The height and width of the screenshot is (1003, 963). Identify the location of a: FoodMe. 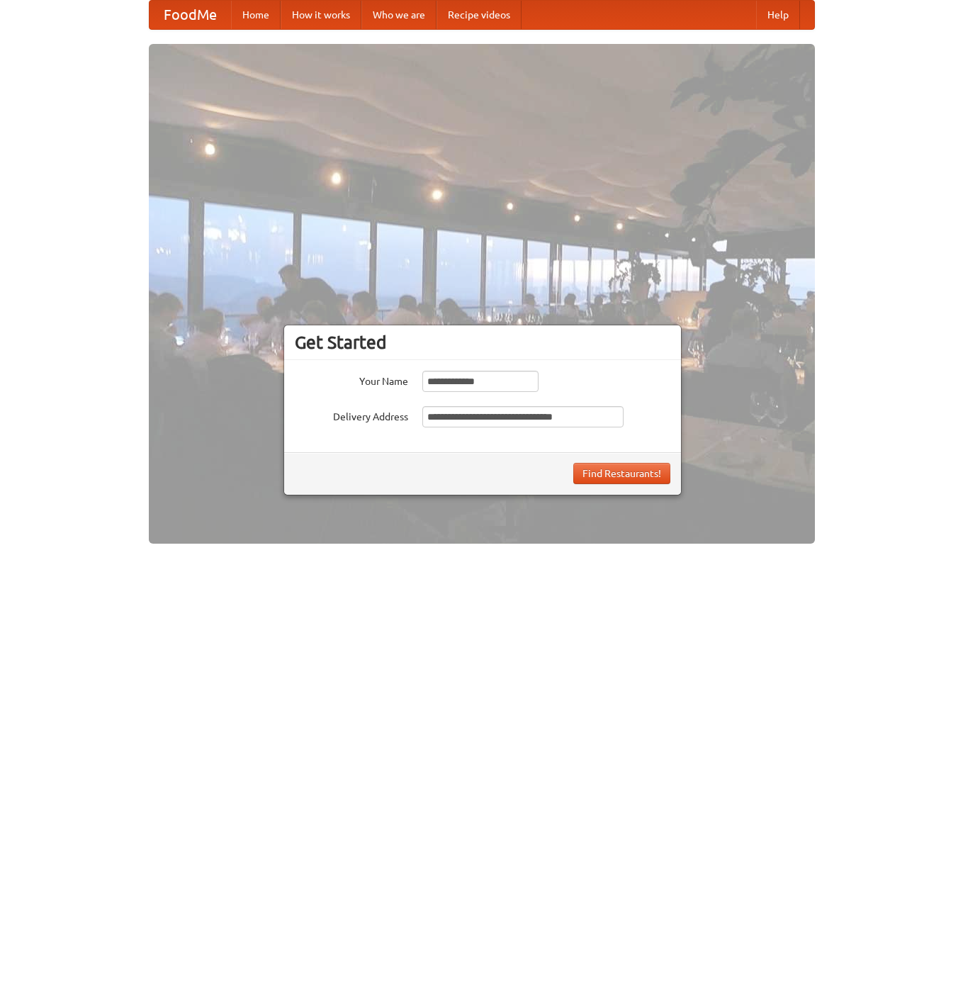
(190, 15).